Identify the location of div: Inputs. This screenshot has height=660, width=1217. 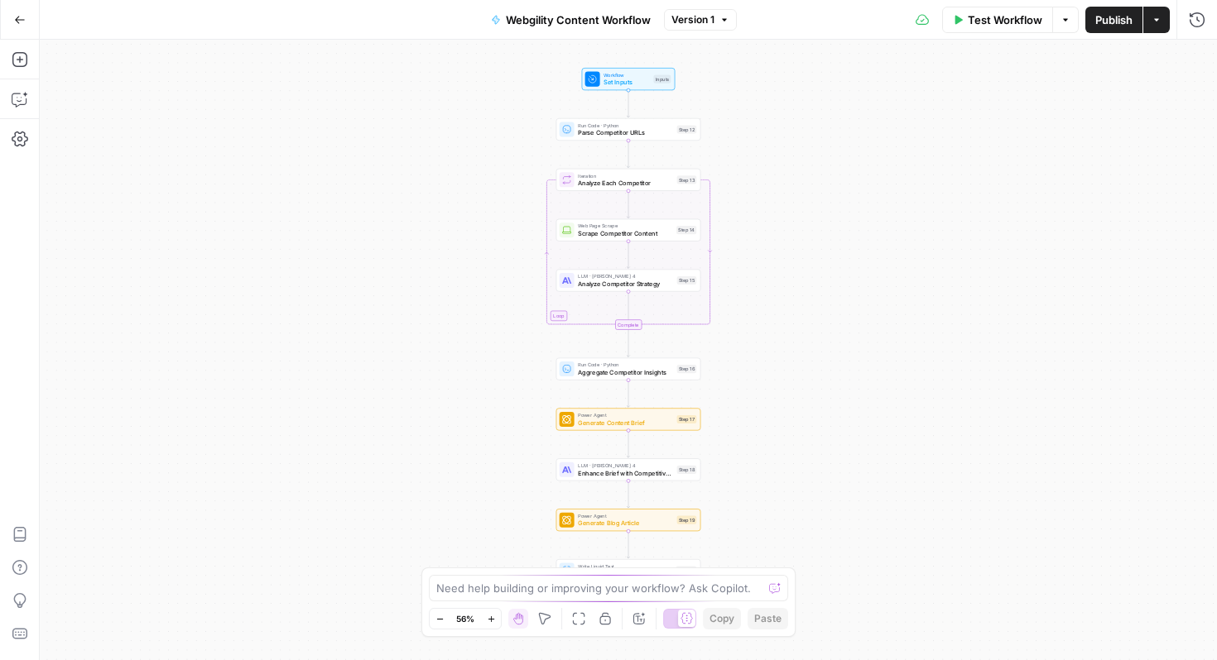
(661, 79).